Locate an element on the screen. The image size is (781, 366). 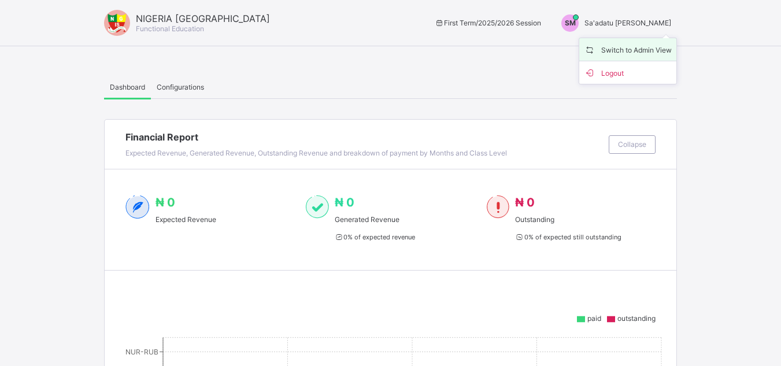
span: 0 % of expected still outstanding is located at coordinates (568, 237).